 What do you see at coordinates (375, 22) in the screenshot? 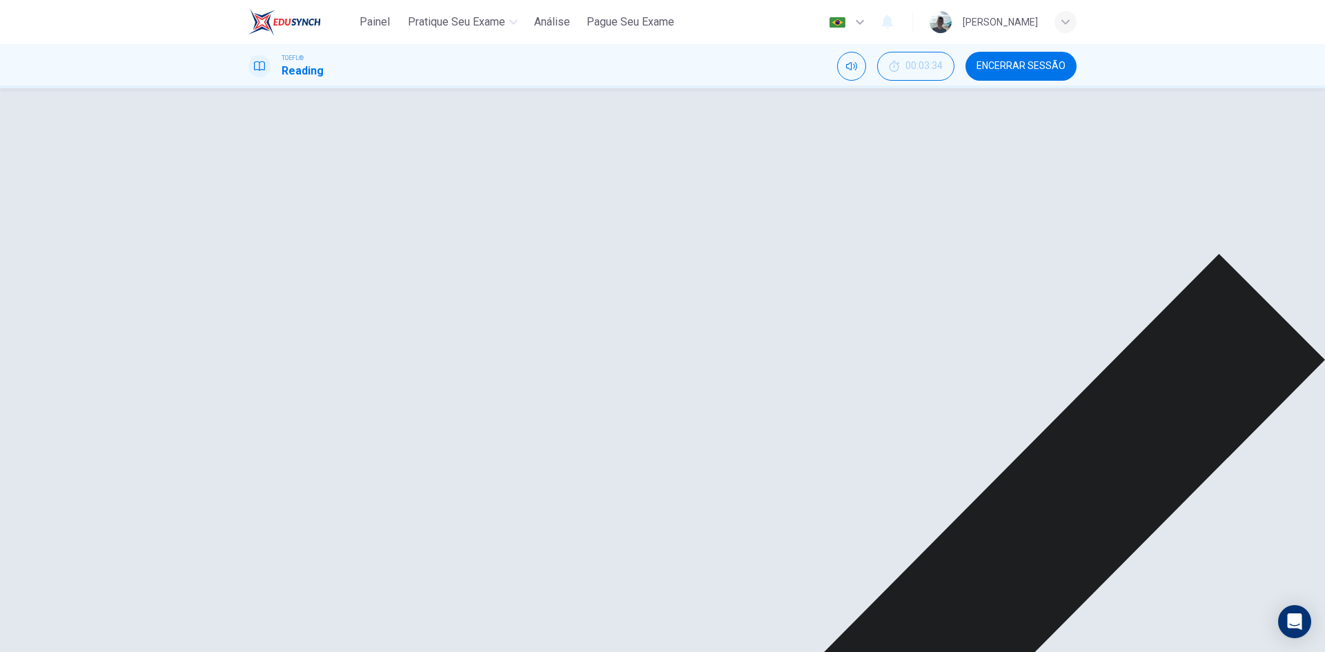
I see `button: Painel` at bounding box center [375, 22].